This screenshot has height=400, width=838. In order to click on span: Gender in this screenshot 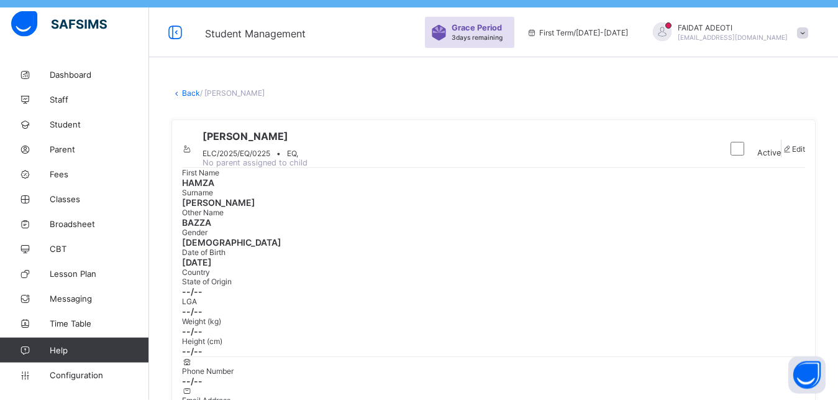, I will do `click(195, 232)`.